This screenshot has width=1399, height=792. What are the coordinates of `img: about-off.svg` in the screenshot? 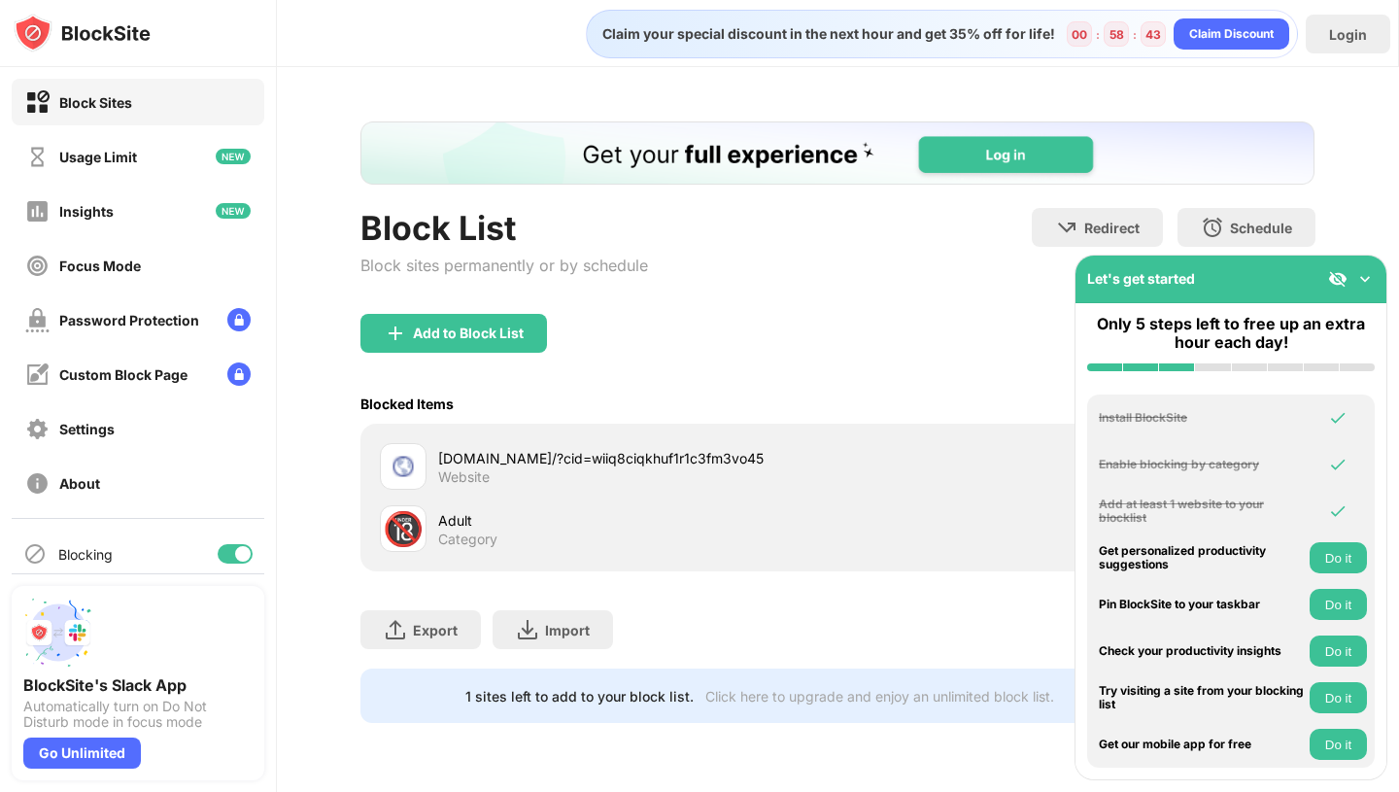 It's located at (37, 483).